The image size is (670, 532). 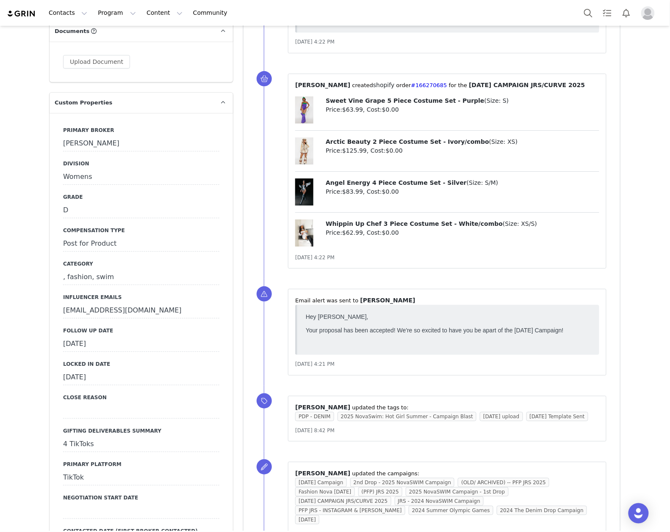 I want to click on span: shopify, so click(x=383, y=85).